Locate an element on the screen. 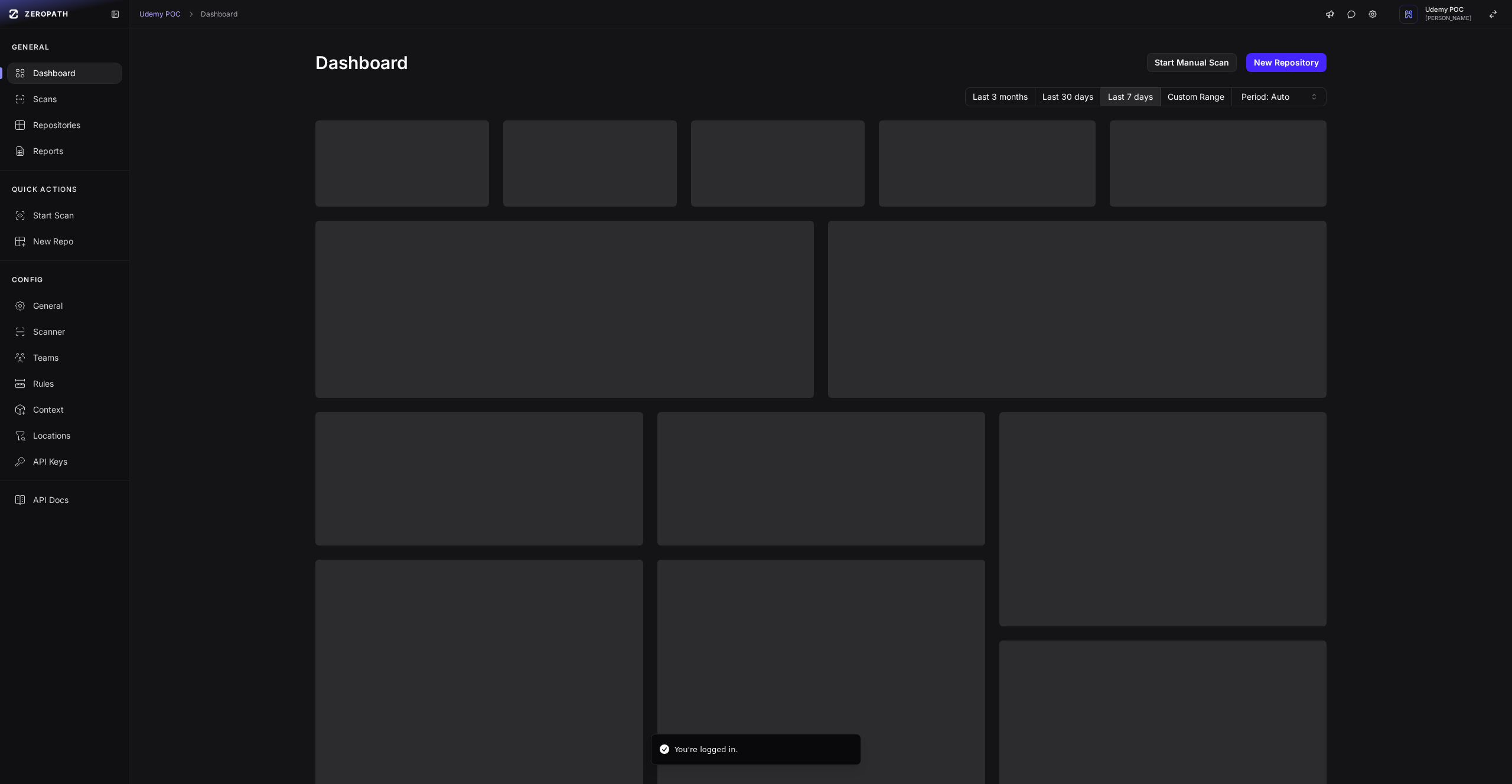  button: Last 3 months is located at coordinates (1000, 97).